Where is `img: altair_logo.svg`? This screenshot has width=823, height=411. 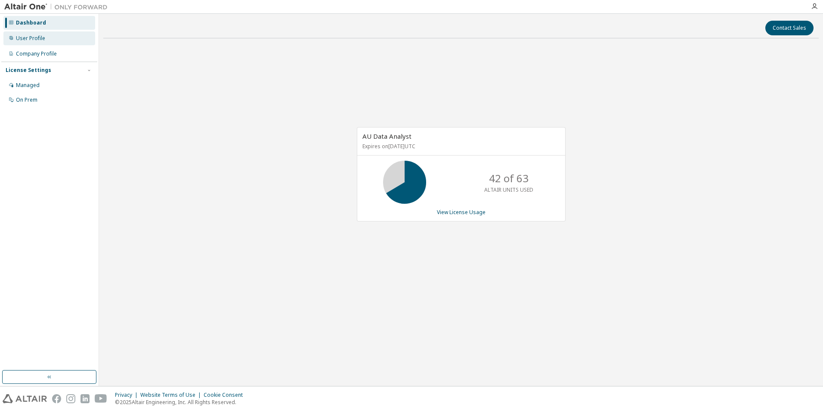
img: altair_logo.svg is located at coordinates (25, 398).